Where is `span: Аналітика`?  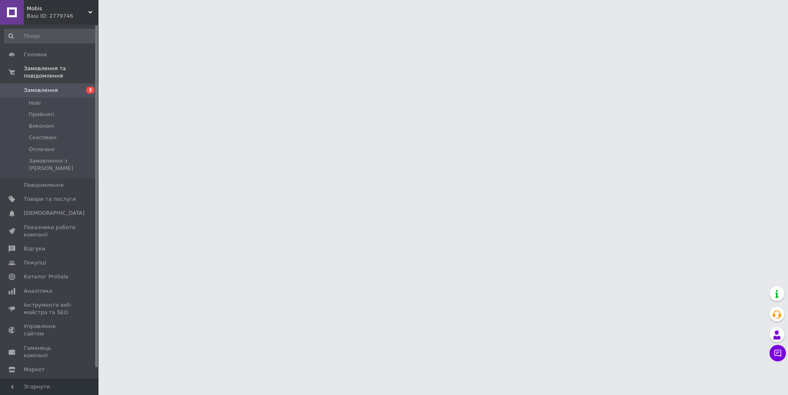 span: Аналітика is located at coordinates (38, 291).